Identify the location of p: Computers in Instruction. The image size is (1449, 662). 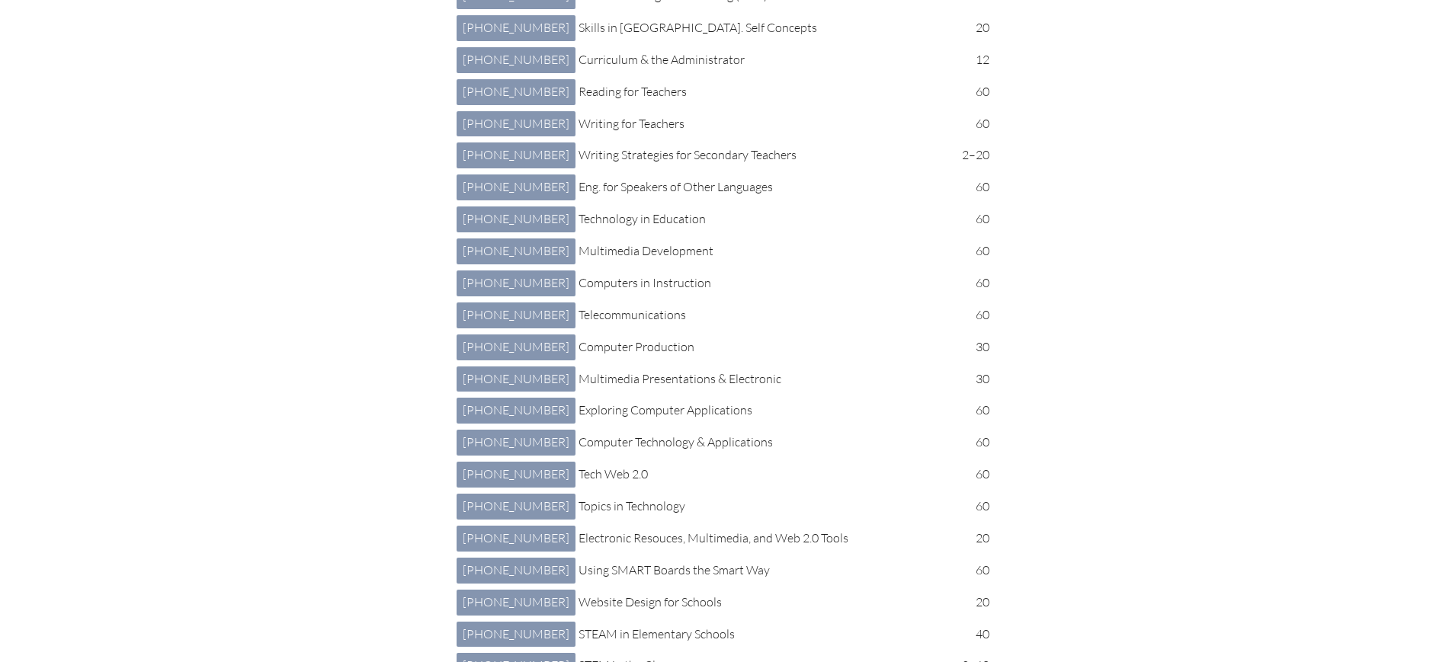
(761, 284).